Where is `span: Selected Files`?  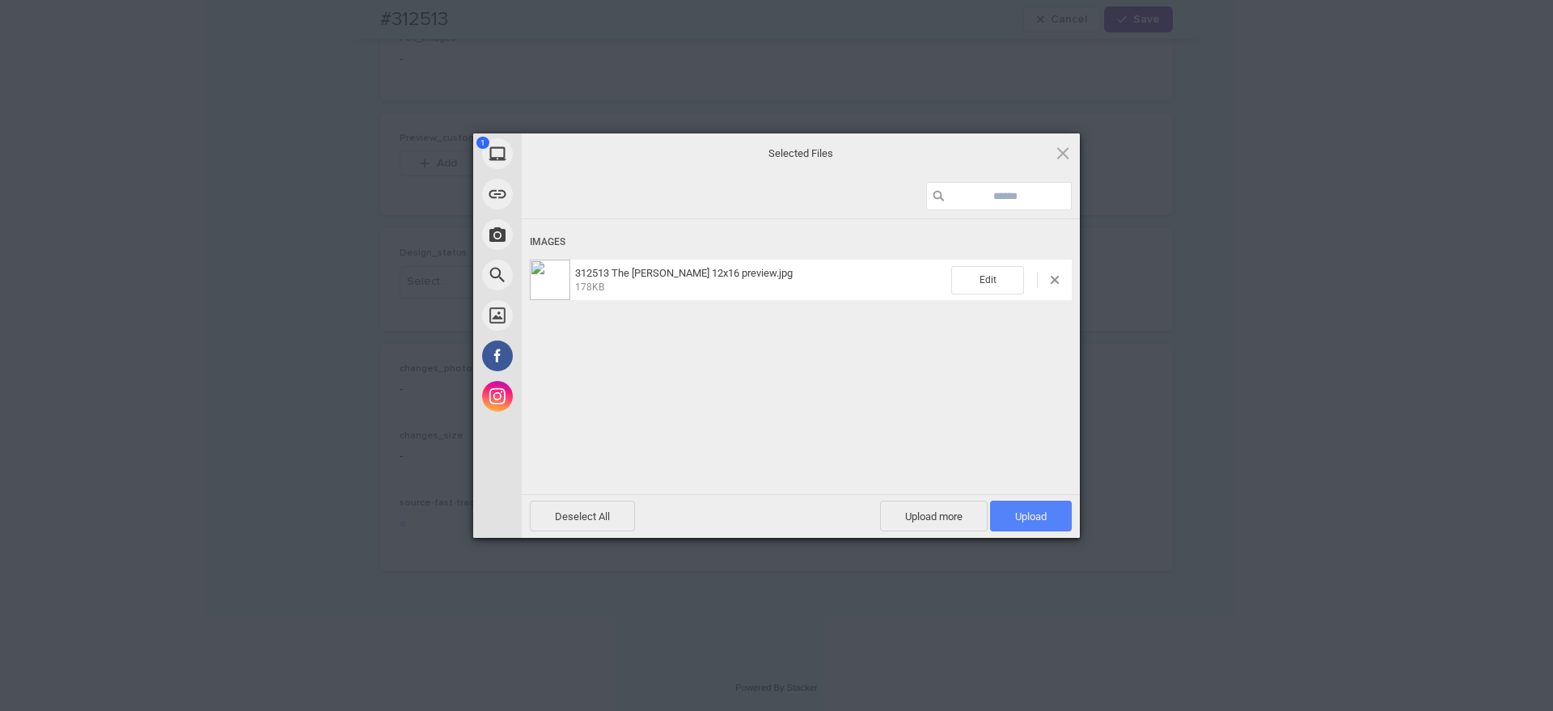 span: Selected Files is located at coordinates (801, 153).